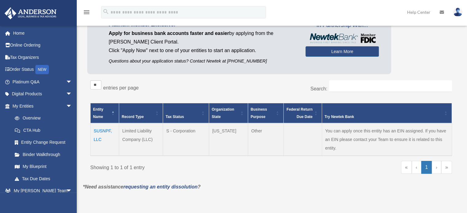  Describe the element at coordinates (43, 179) in the screenshot. I see `a: Tax Due Dates` at that location.